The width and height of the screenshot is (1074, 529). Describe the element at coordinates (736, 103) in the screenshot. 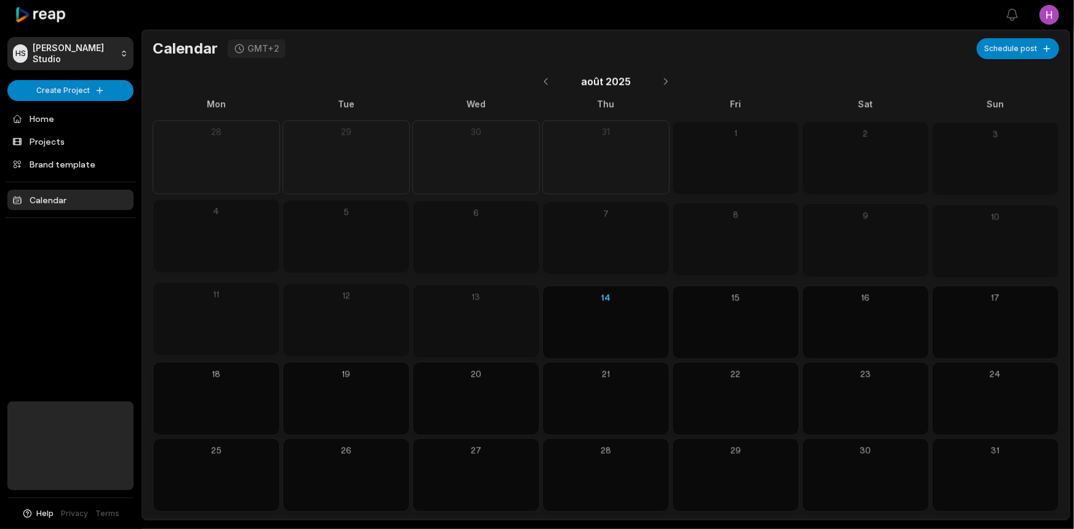

I see `div: Fri` at that location.